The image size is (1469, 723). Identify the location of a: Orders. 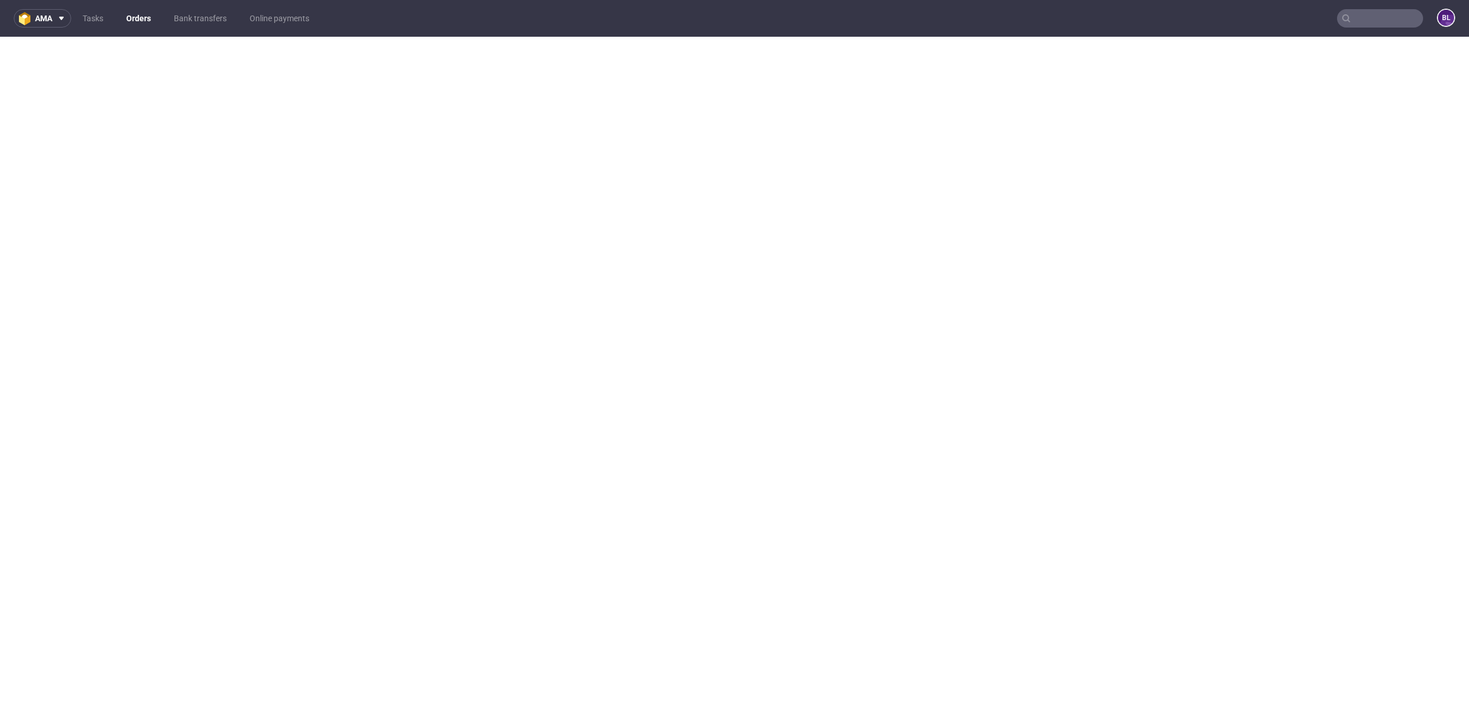
(138, 18).